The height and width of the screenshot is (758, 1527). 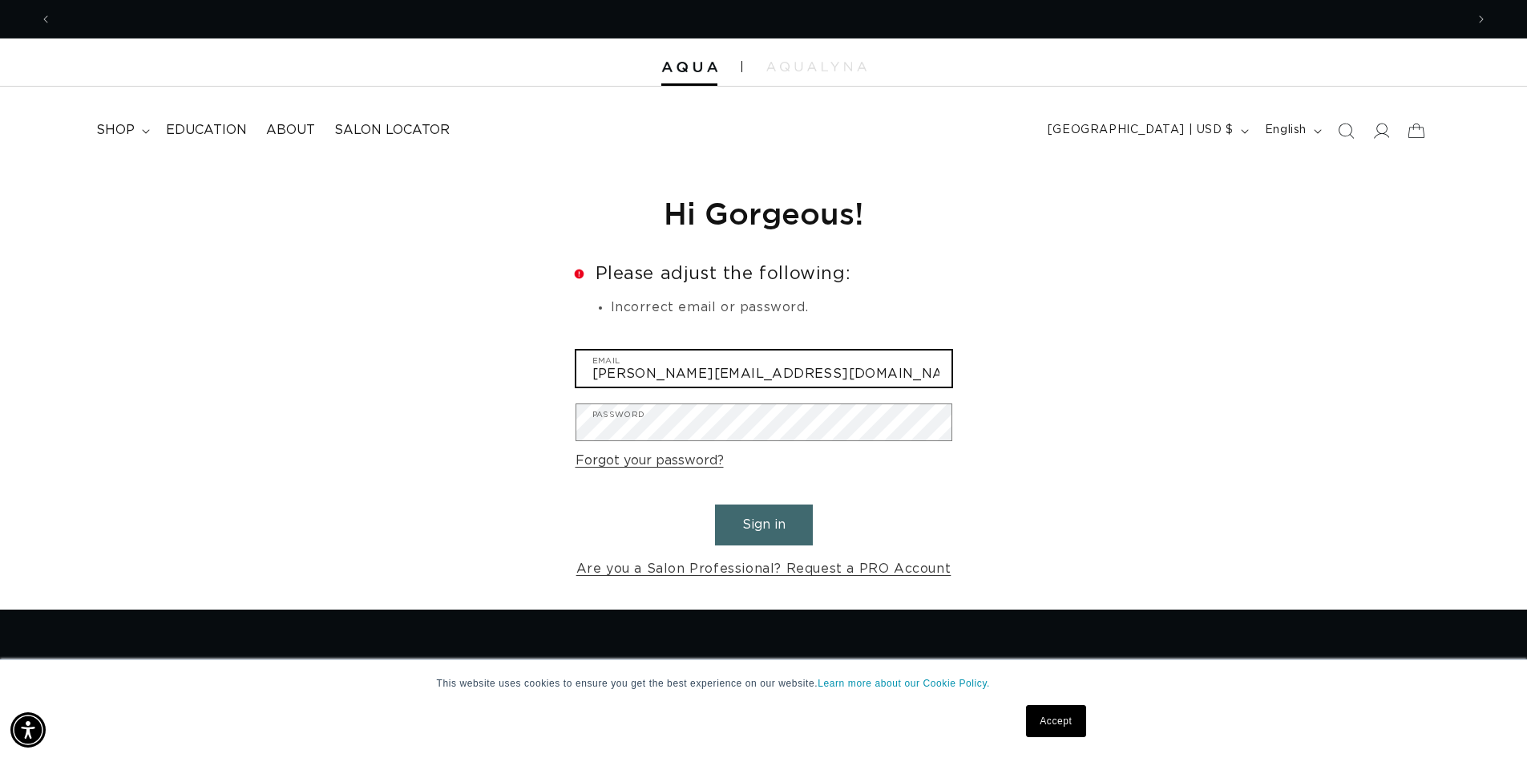 I want to click on li: Incorrect email or password., so click(x=782, y=308).